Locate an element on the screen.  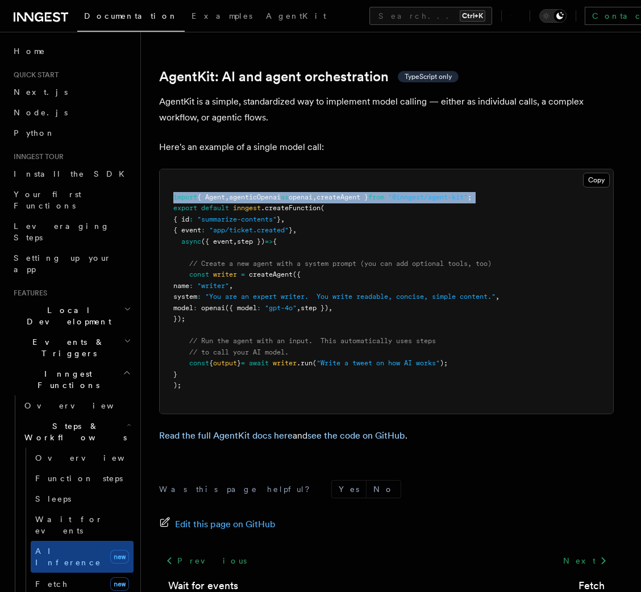
span: Your first Functions is located at coordinates (47, 200).